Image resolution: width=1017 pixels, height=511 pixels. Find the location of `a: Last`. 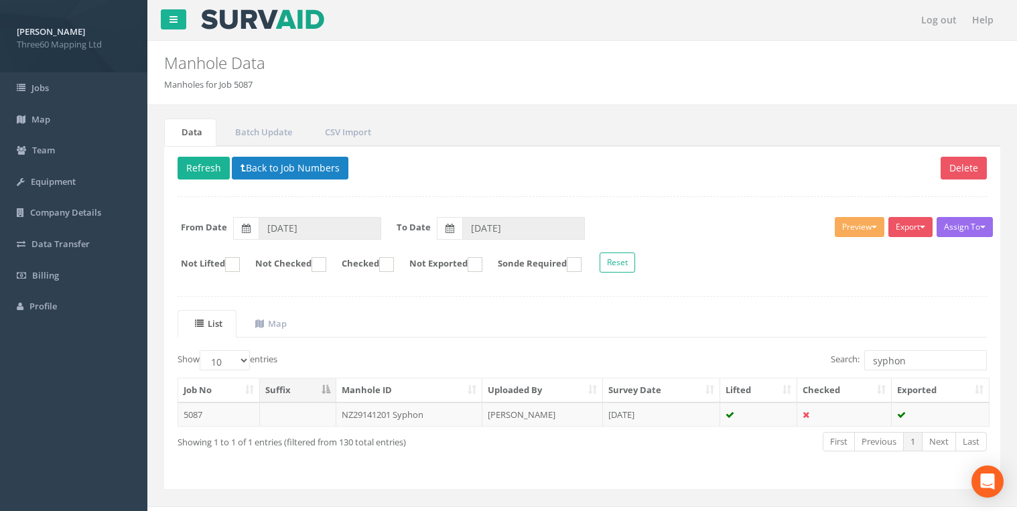

a: Last is located at coordinates (971, 442).